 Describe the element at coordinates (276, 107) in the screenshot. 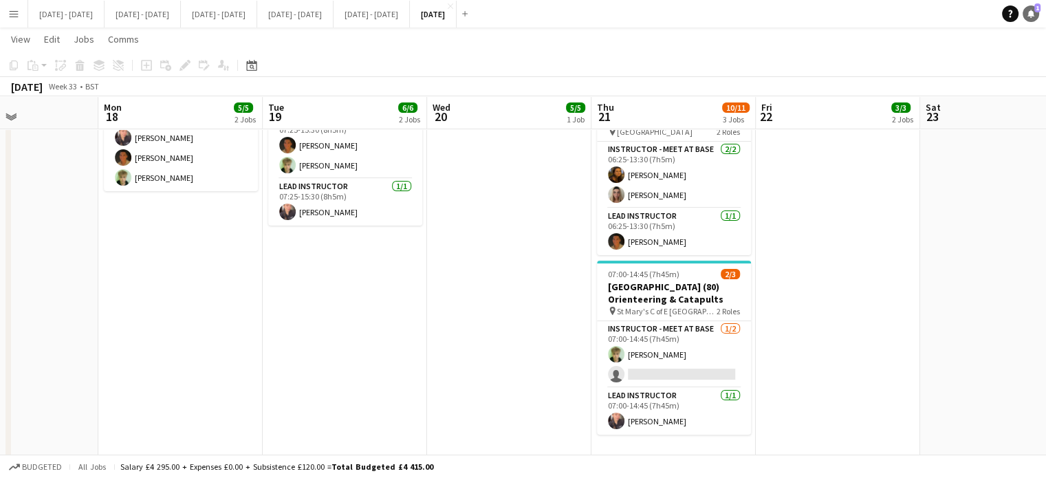

I see `span: Tue` at that location.